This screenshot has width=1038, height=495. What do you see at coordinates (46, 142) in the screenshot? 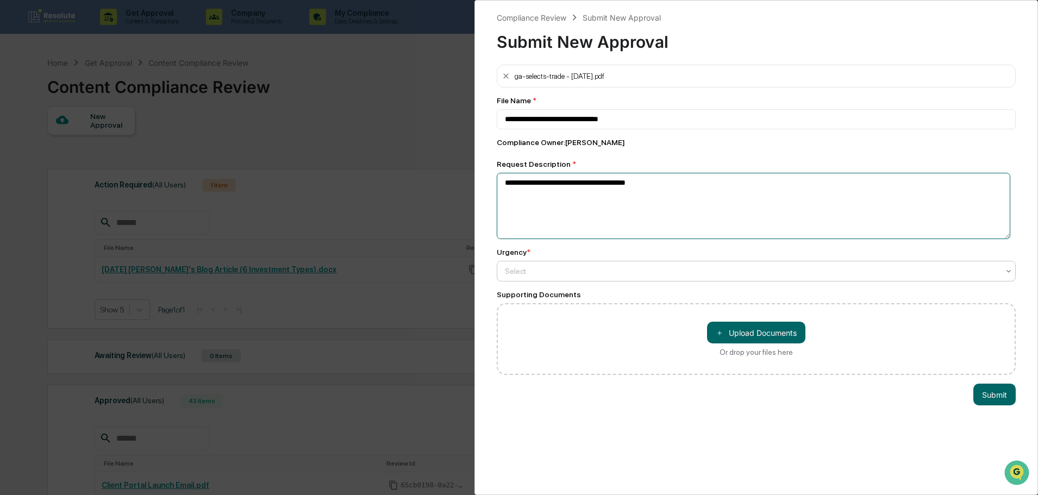
I see `span: Preclearance` at bounding box center [46, 142].